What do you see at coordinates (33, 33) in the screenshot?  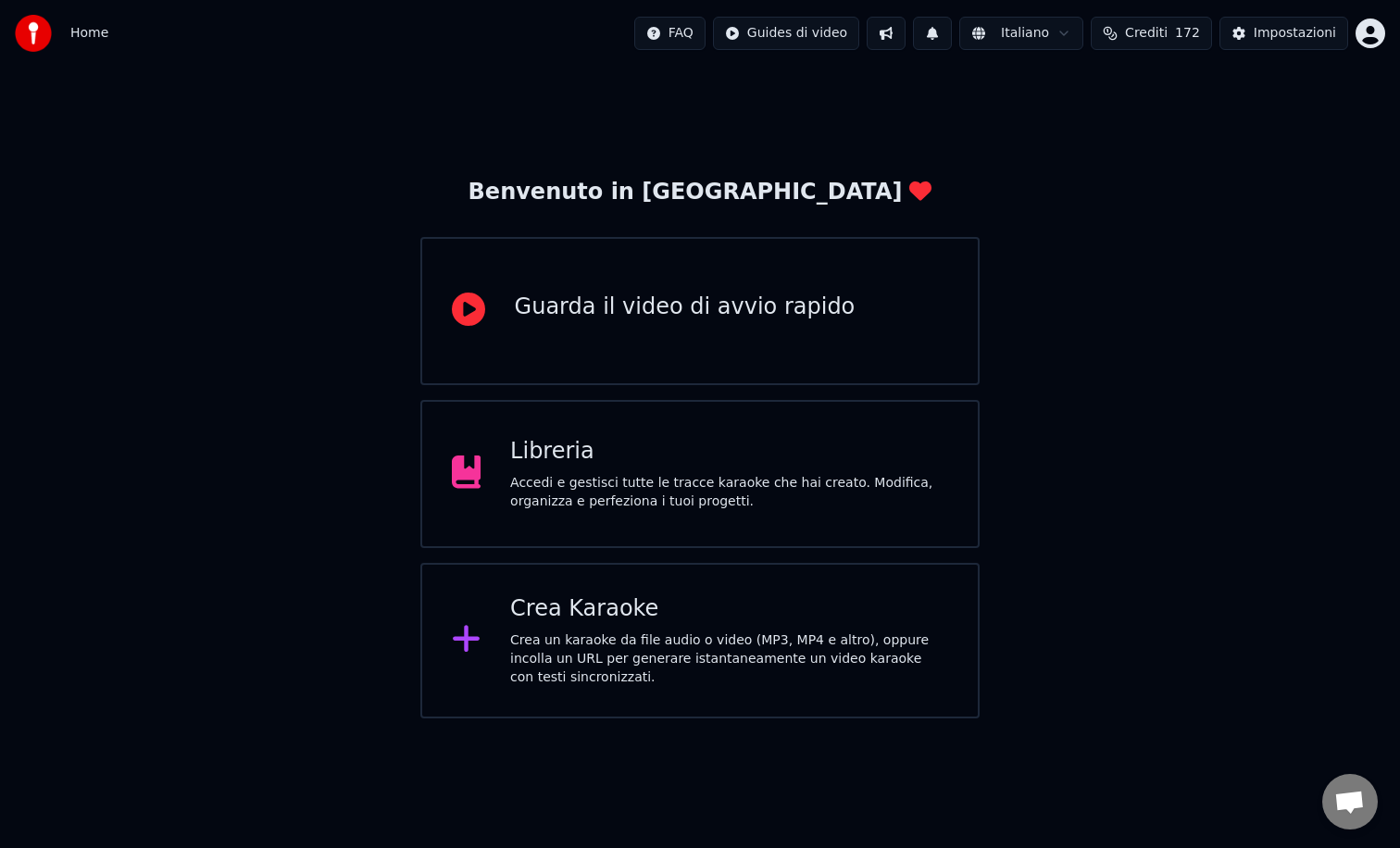 I see `img: youka` at bounding box center [33, 33].